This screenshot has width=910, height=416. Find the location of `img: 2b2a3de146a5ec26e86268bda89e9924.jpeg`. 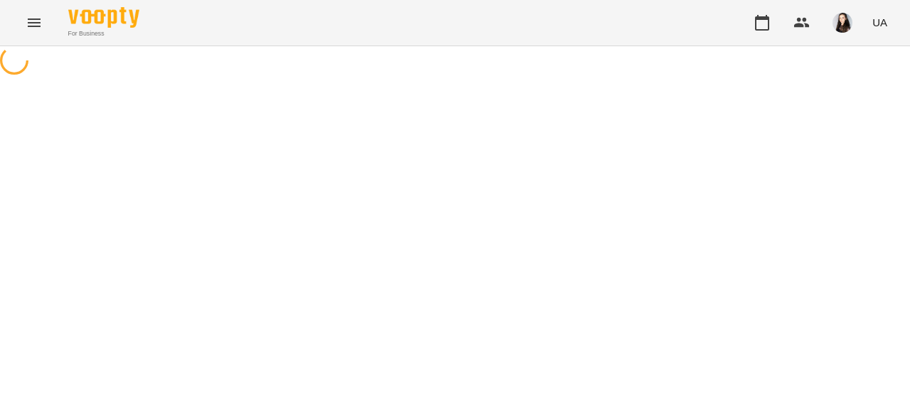

img: 2b2a3de146a5ec26e86268bda89e9924.jpeg is located at coordinates (843, 23).